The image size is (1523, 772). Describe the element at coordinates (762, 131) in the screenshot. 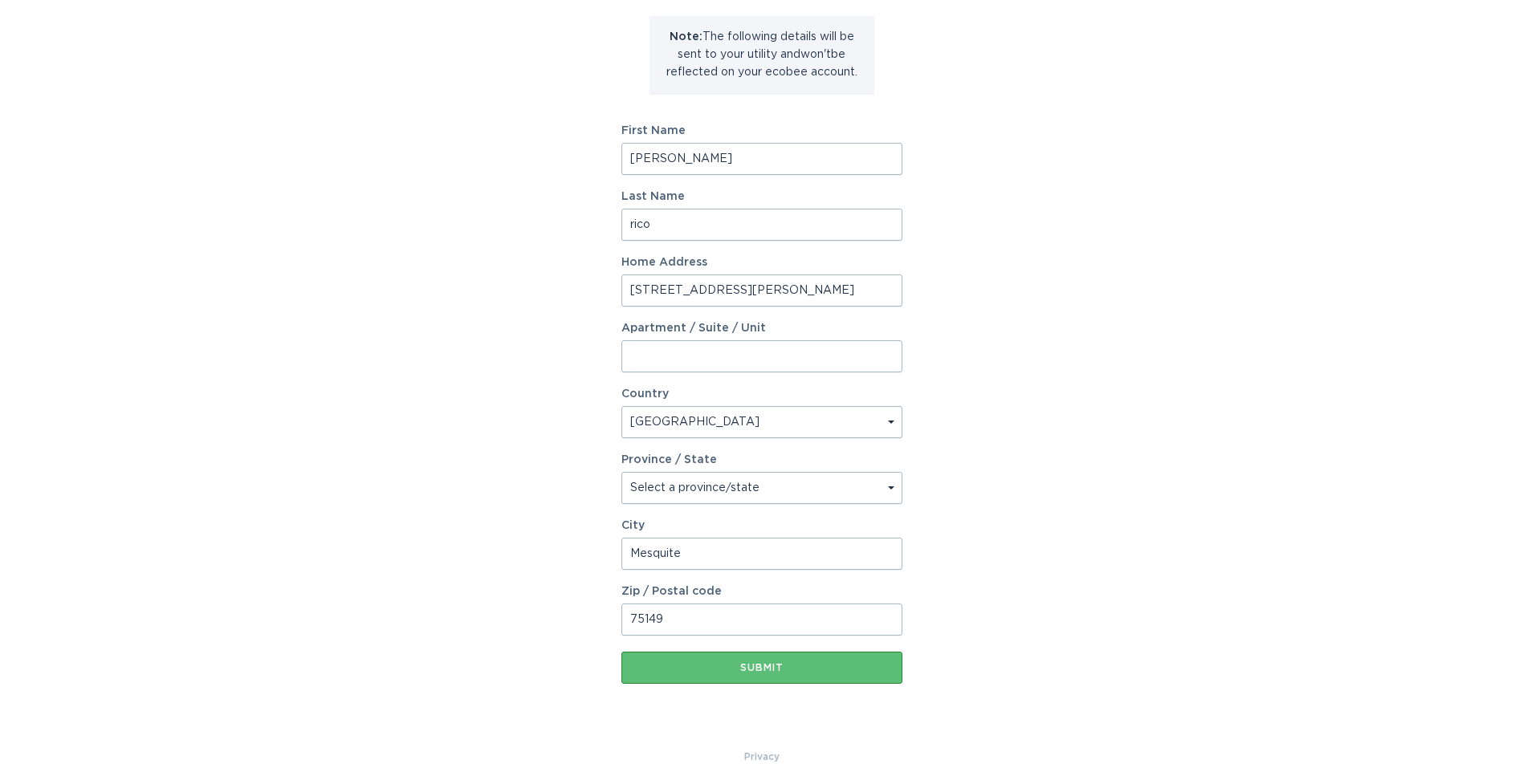

I see `label: First Name` at that location.